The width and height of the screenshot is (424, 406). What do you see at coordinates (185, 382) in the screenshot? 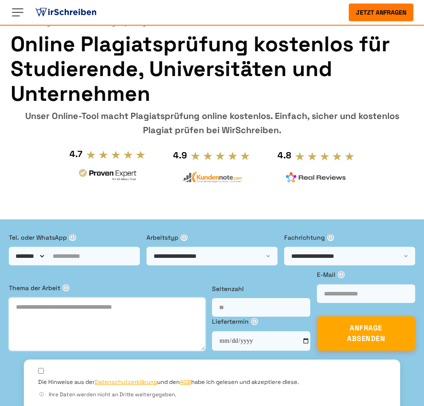
I see `a: AGB` at bounding box center [185, 382].